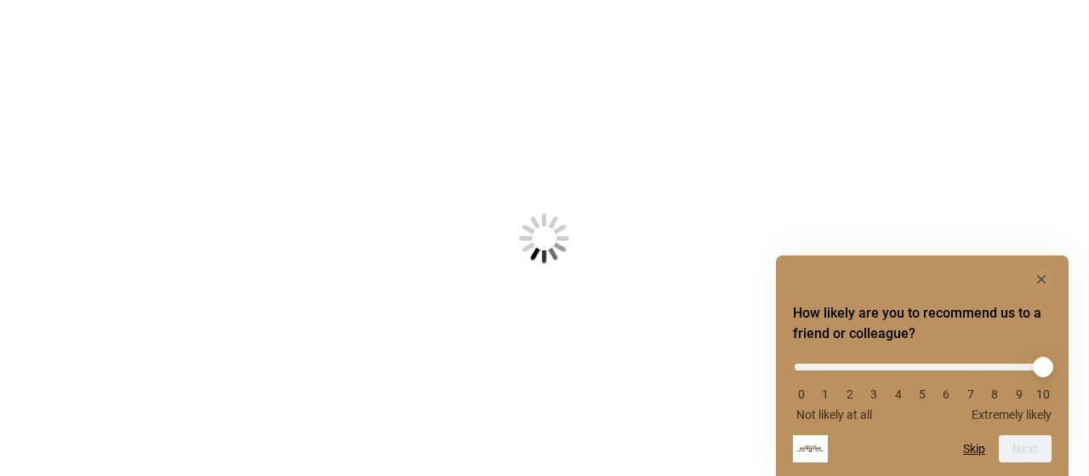 Image resolution: width=1089 pixels, height=476 pixels. I want to click on li: 7, so click(971, 394).